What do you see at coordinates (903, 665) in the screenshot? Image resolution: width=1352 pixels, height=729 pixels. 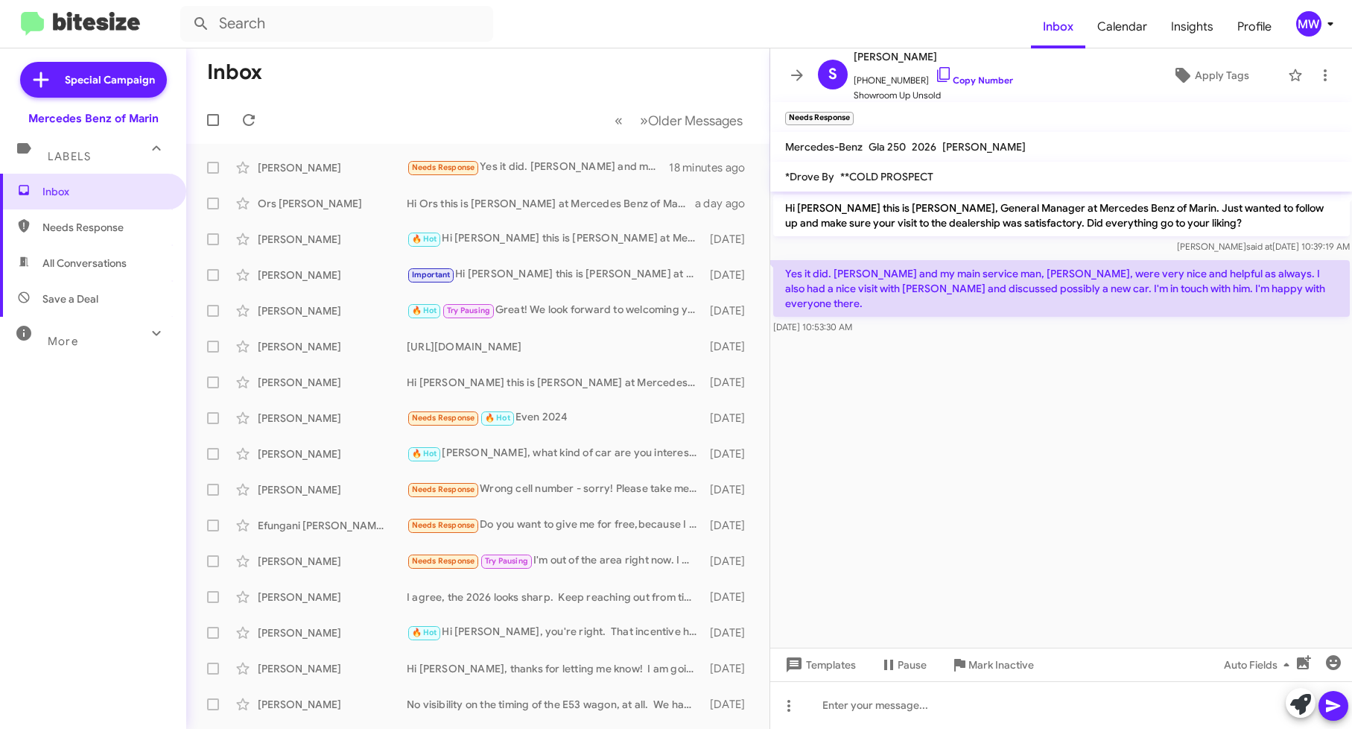 I see `button: Pause` at bounding box center [903, 665].